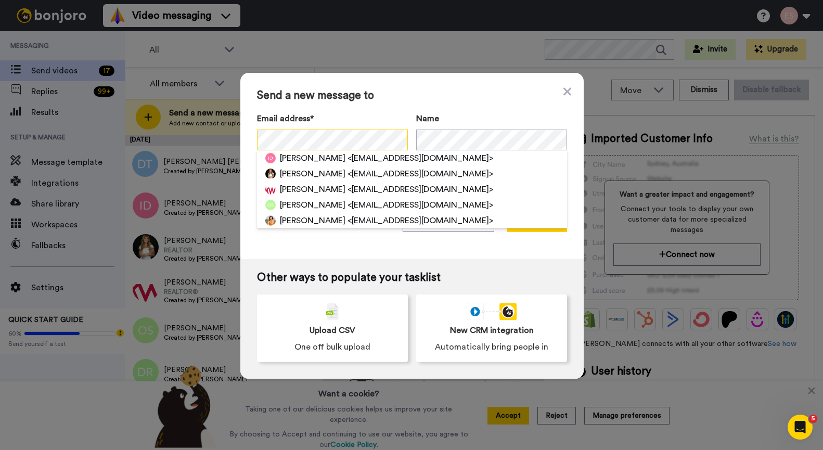  What do you see at coordinates (332, 347) in the screenshot?
I see `span: One off bulk upload` at bounding box center [332, 347].